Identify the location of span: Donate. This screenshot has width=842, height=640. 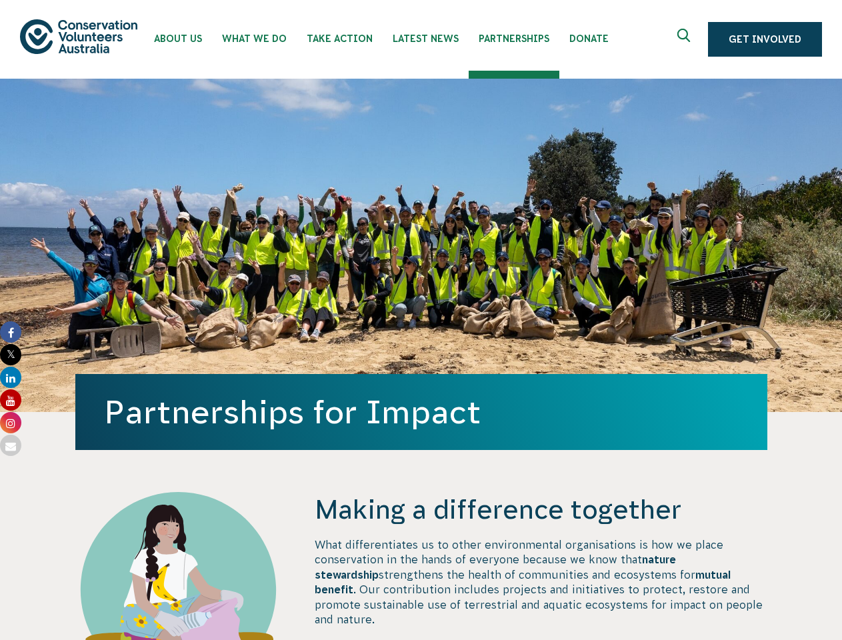
(589, 39).